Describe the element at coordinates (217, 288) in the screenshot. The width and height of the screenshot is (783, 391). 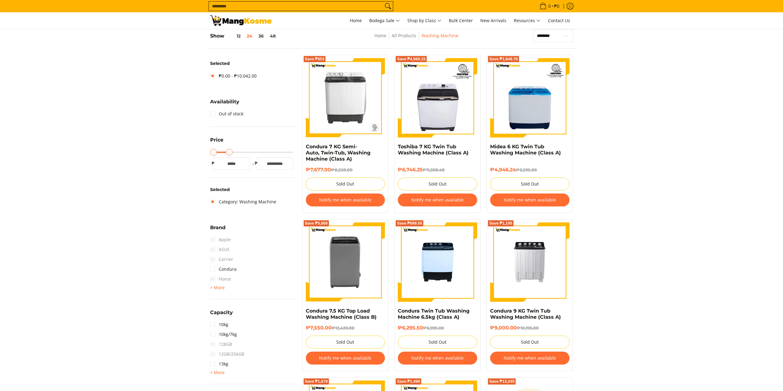
I see `span: + More` at that location.